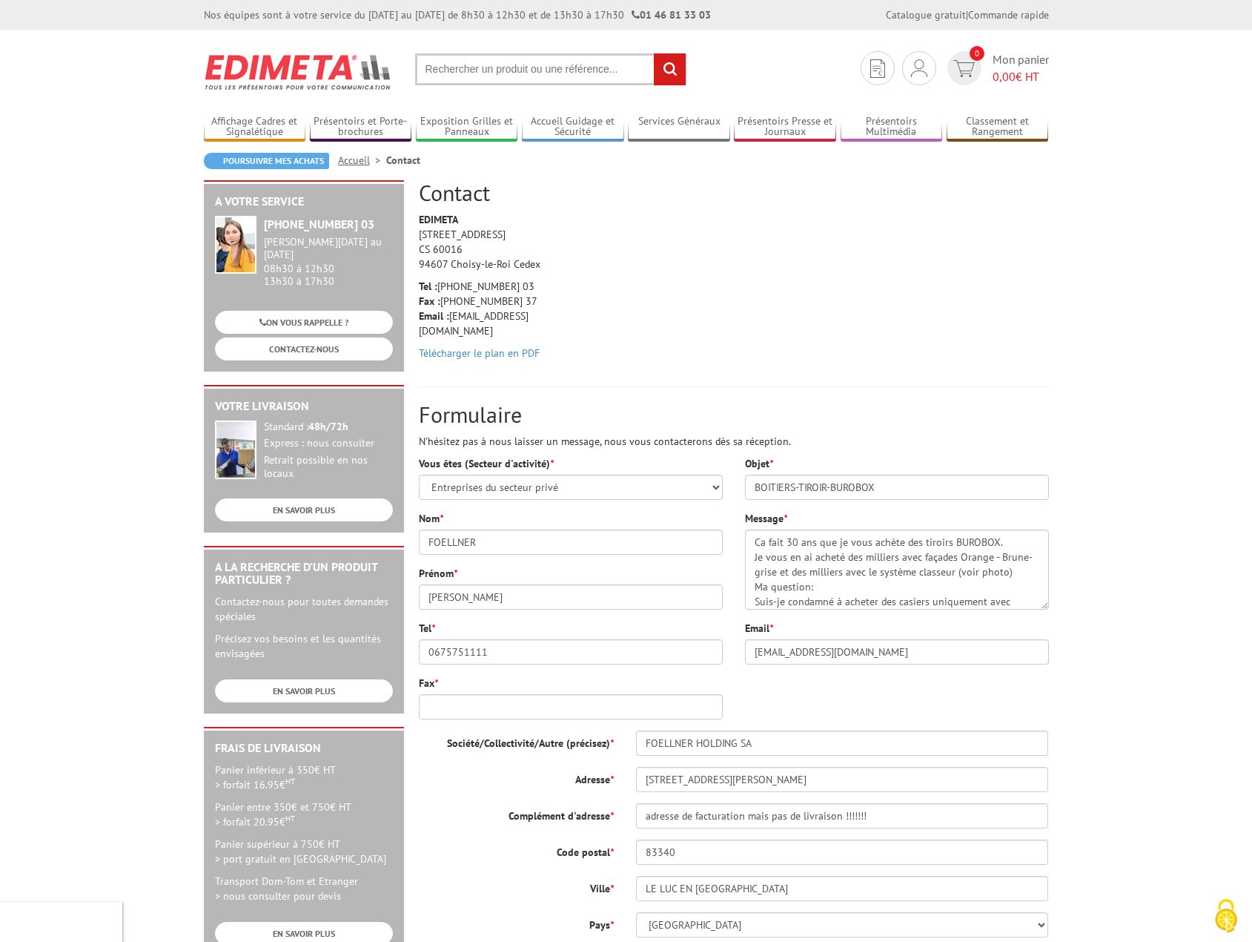 The width and height of the screenshot is (1252, 942). I want to click on a: Commande rapide, so click(1008, 15).